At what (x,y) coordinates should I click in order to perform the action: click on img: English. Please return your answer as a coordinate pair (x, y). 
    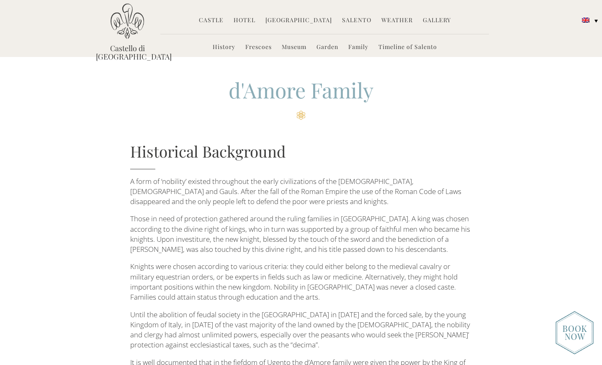
    Looking at the image, I should click on (586, 20).